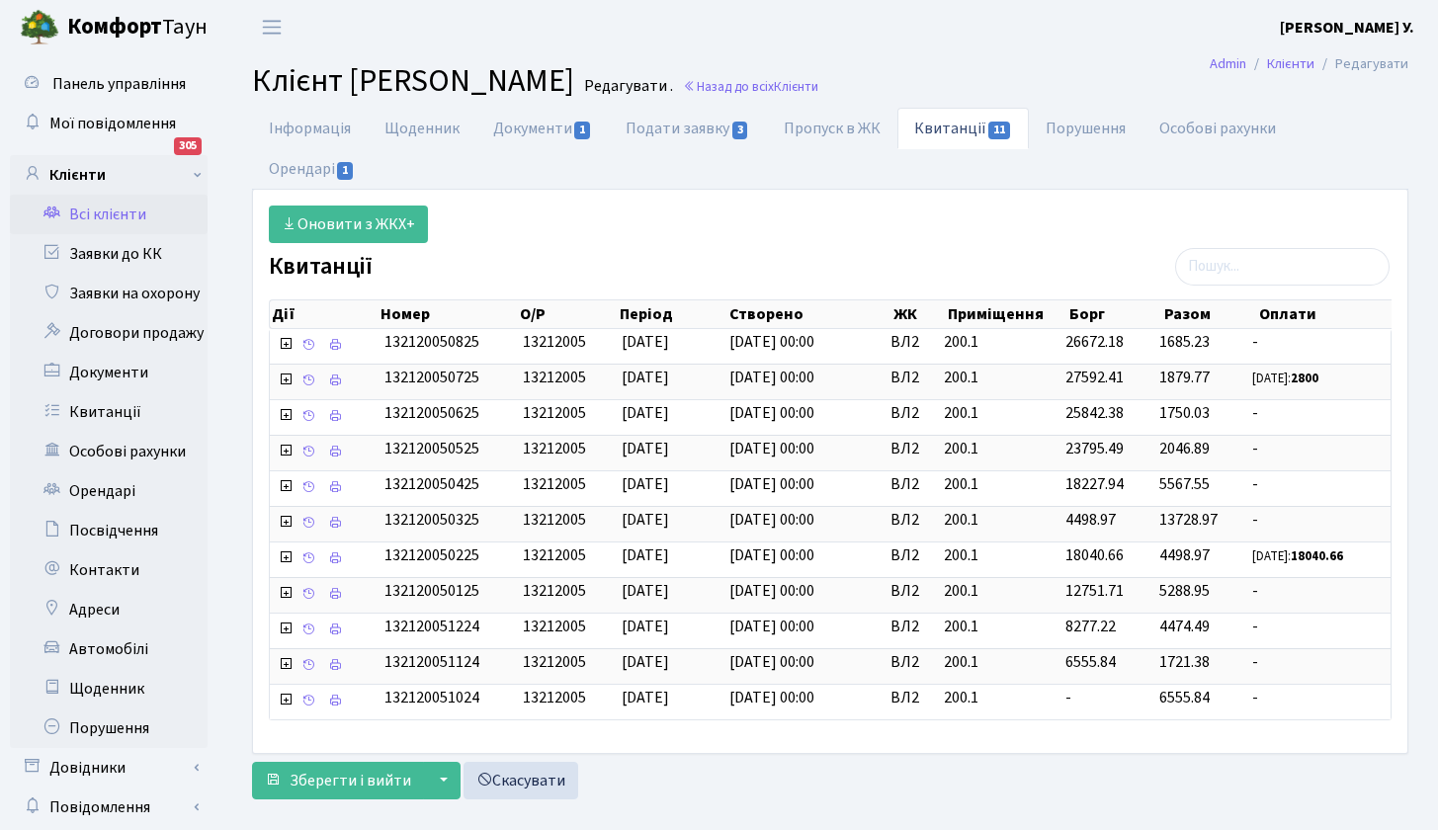  What do you see at coordinates (832, 129) in the screenshot?
I see `a: Пропуск в ЖК` at bounding box center [832, 129].